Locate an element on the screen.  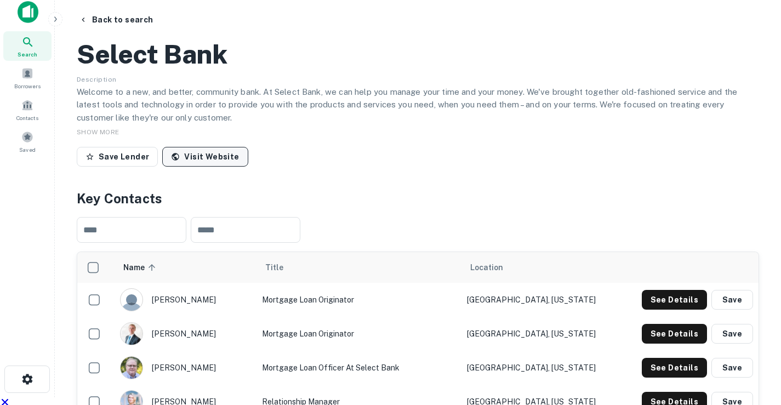
span: Saved is located at coordinates (27, 150).